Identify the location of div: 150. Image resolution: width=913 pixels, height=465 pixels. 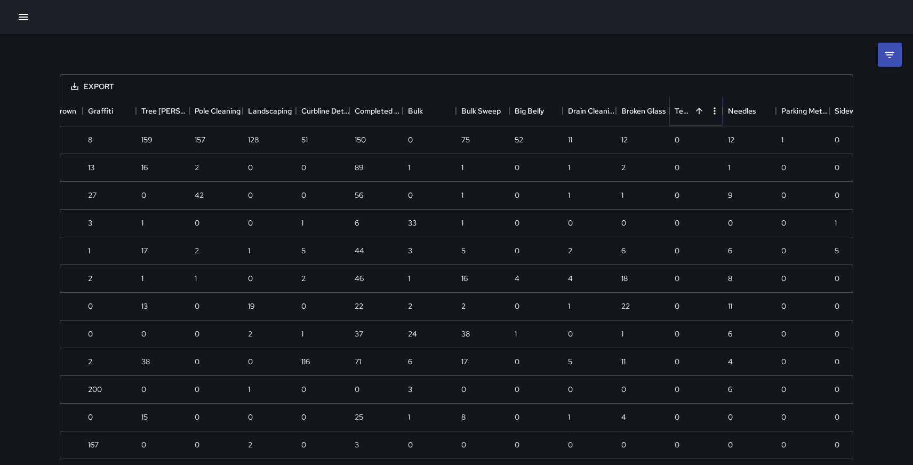
(360, 140).